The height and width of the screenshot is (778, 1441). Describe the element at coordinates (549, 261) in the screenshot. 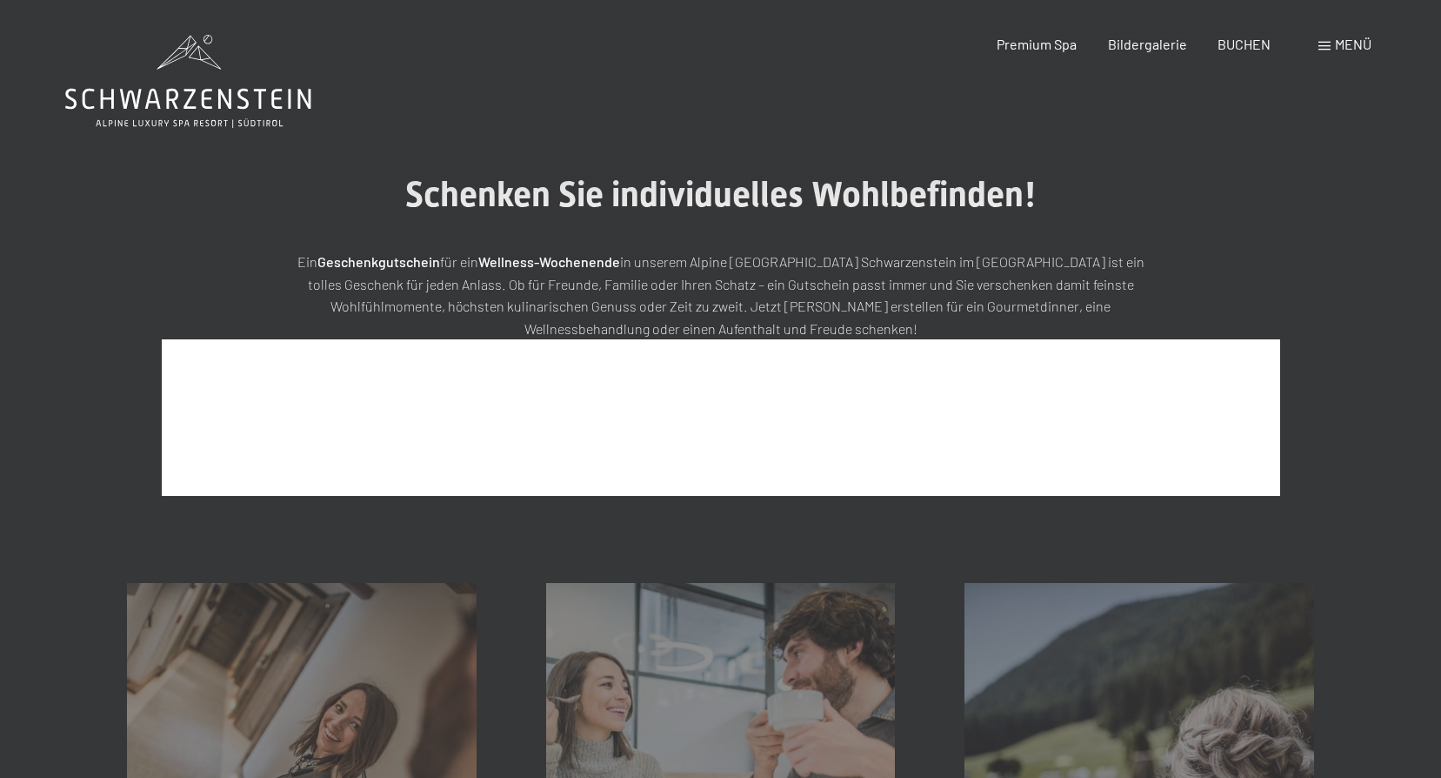

I see `strong: Wellness-Wochenende` at that location.